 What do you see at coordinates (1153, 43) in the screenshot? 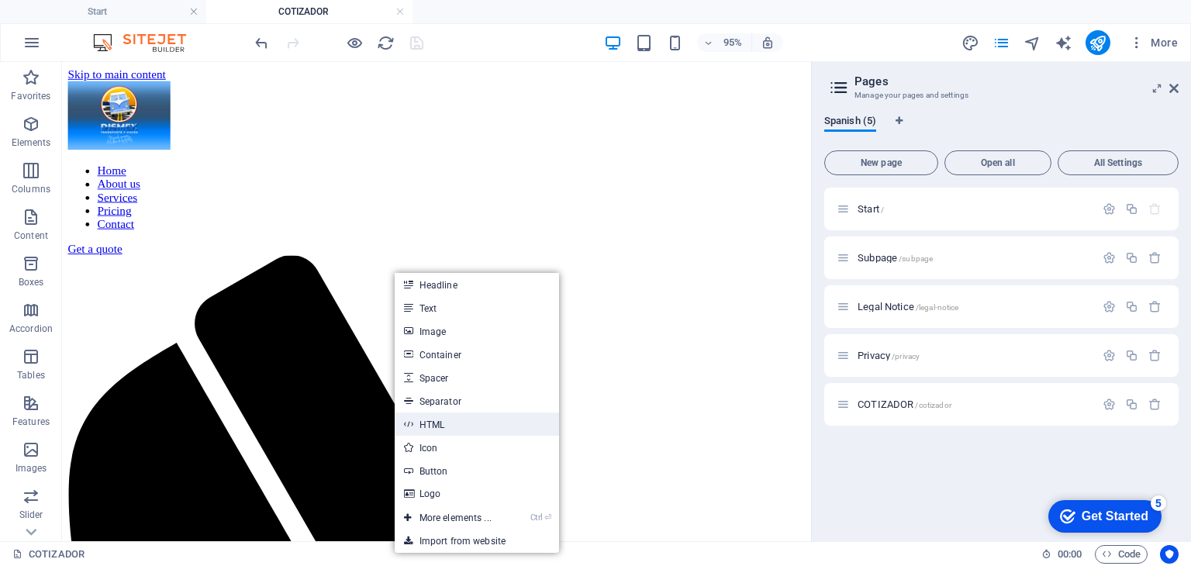
I see `button: More` at bounding box center [1153, 43].